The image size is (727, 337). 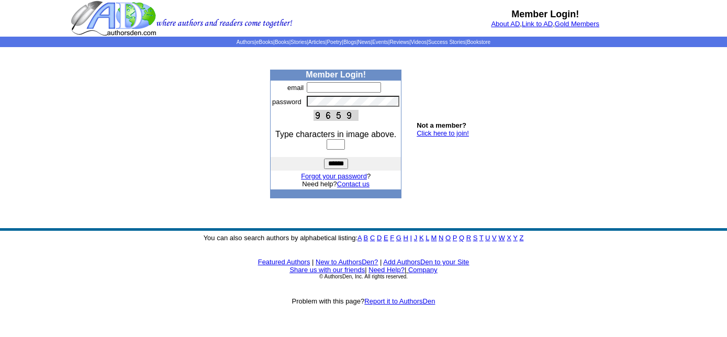 What do you see at coordinates (426, 262) in the screenshot?
I see `a: Add AuthorsDen to your Site` at bounding box center [426, 262].